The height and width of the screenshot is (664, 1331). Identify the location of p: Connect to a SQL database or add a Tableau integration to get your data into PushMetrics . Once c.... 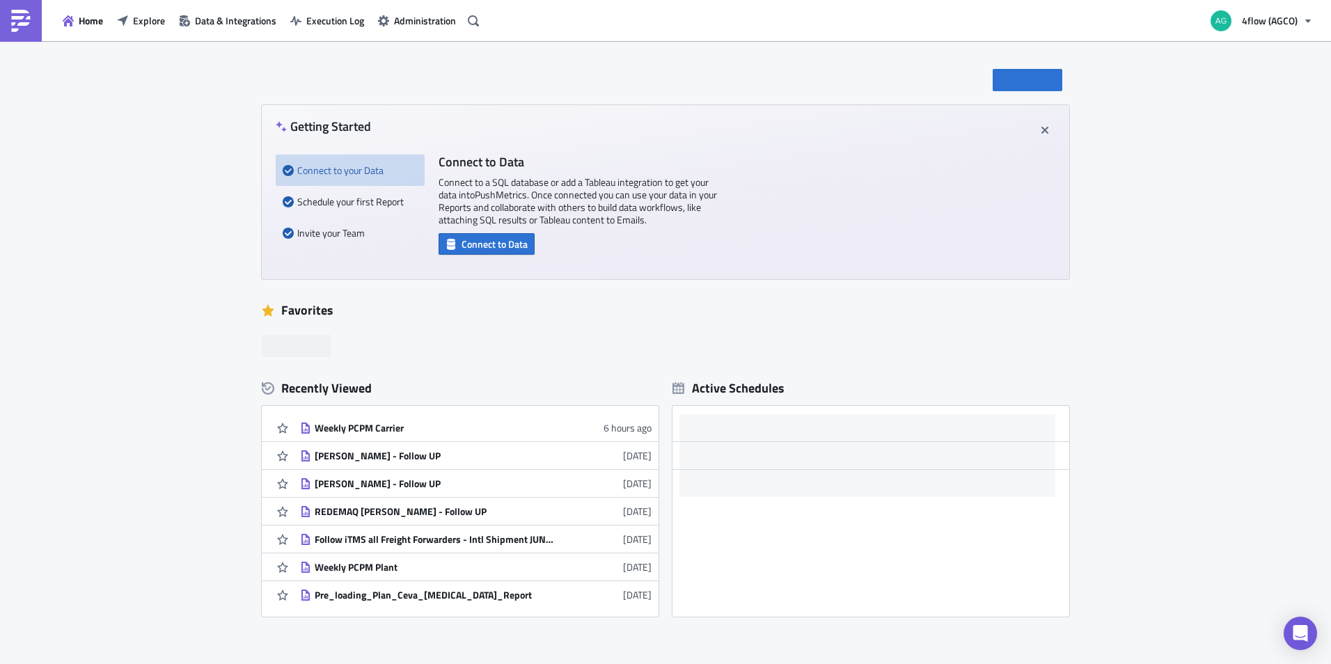
(578, 201).